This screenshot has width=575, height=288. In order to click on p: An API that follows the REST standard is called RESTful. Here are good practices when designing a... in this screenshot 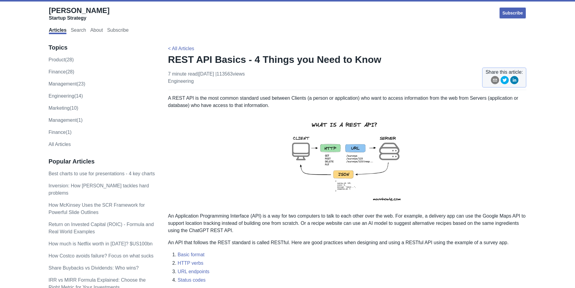, I will do `click(348, 243)`.